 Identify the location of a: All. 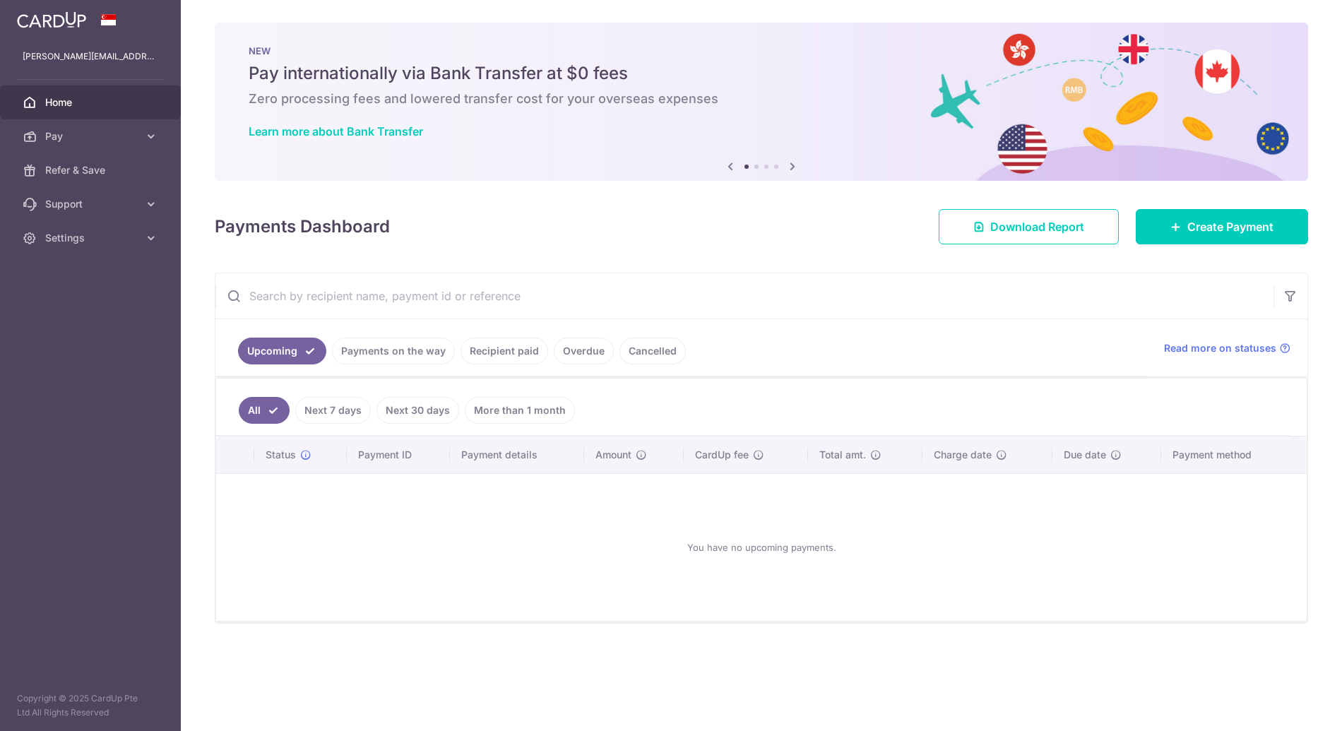
(264, 410).